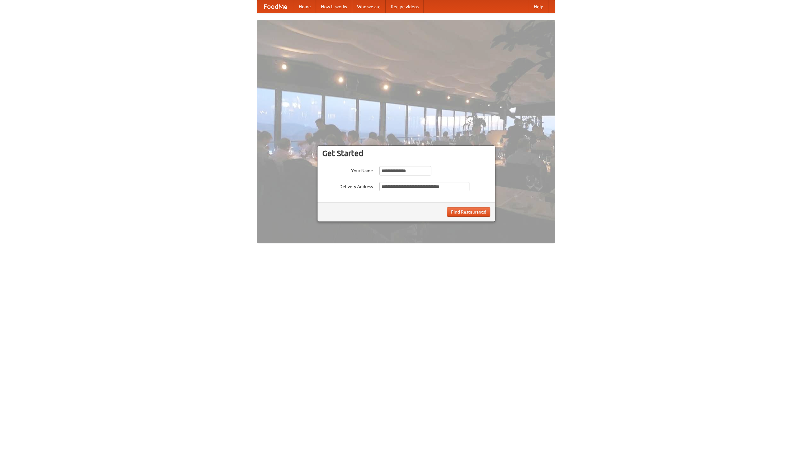  Describe the element at coordinates (305, 7) in the screenshot. I see `a: Home` at that location.